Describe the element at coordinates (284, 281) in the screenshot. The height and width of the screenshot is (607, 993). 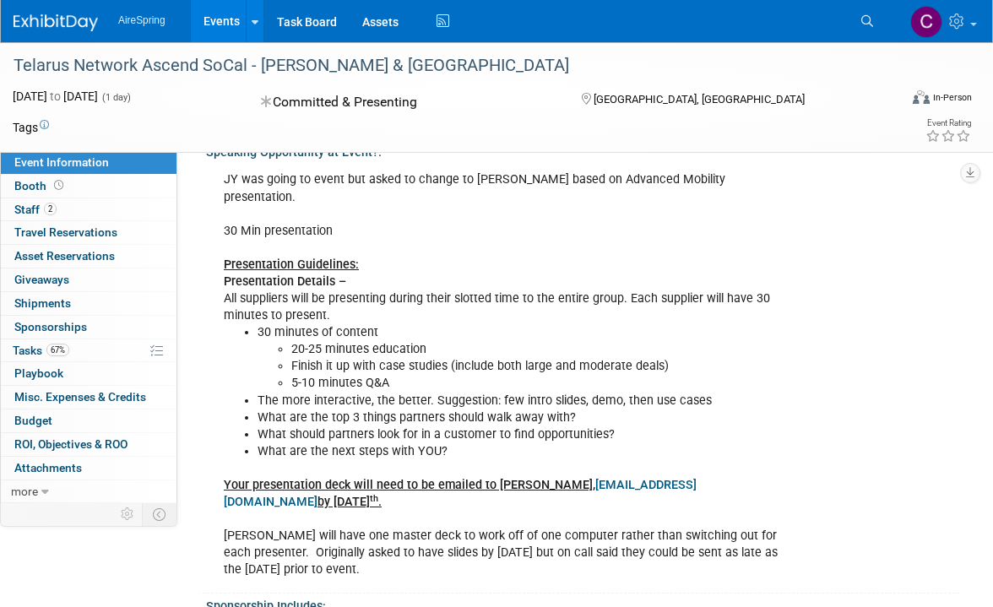
I see `b: Presentation Details –` at that location.